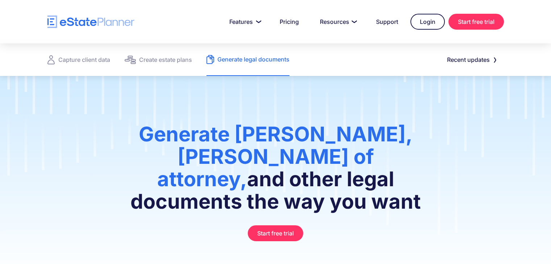 Image resolution: width=551 pixels, height=264 pixels. What do you see at coordinates (244, 22) in the screenshot?
I see `a: Features` at bounding box center [244, 22].